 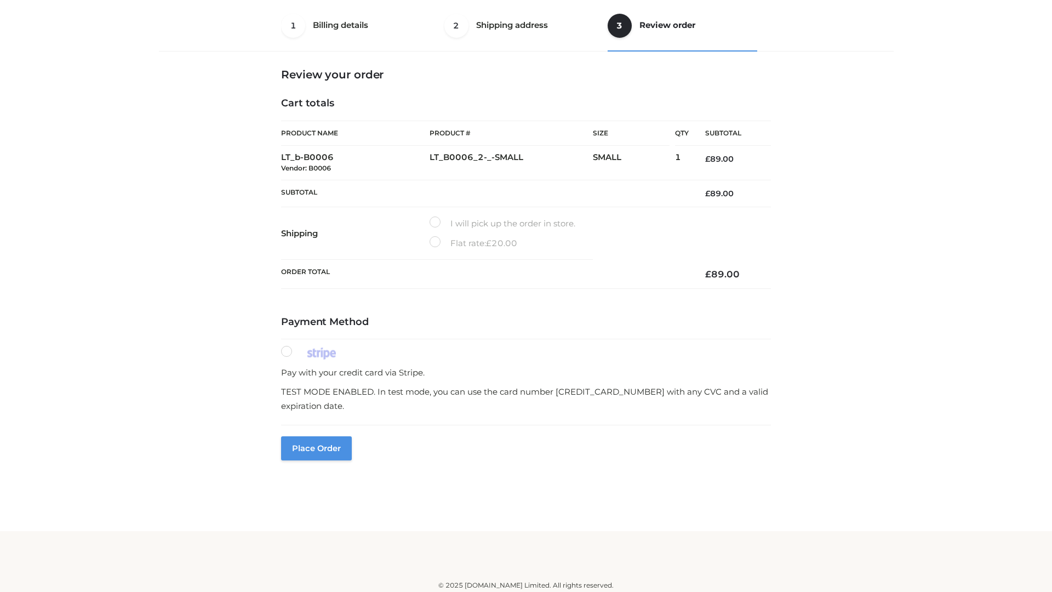 I want to click on label: I will pick up the order in store., so click(x=502, y=223).